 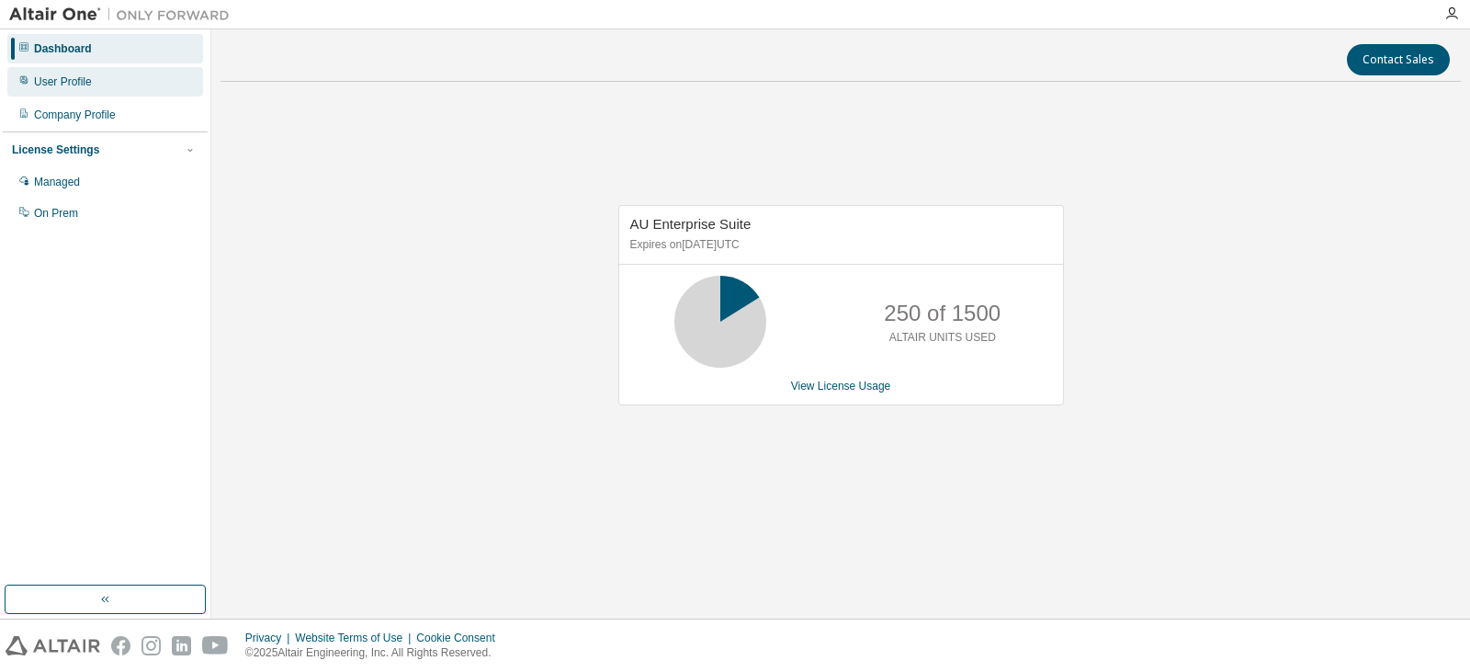 I want to click on div: Dashboard, so click(x=62, y=49).